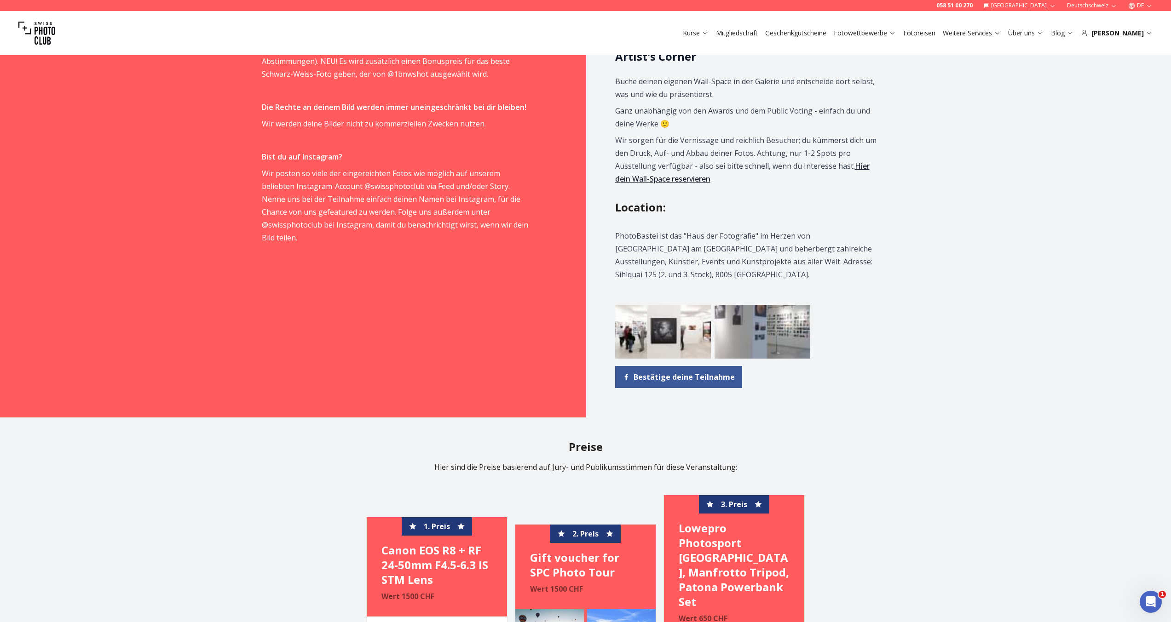 The height and width of the screenshot is (622, 1171). I want to click on a: Fotowettbewerbe, so click(864, 33).